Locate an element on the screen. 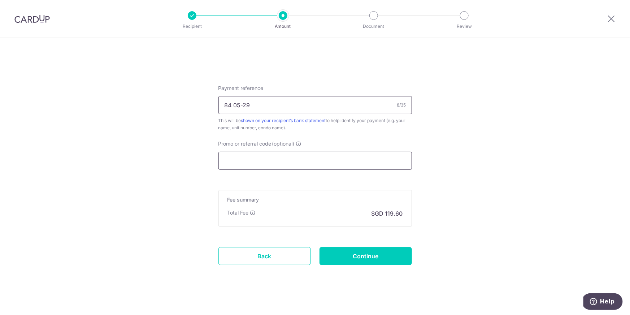 This screenshot has width=630, height=315. p: SGD 119.60 is located at coordinates (387, 213).